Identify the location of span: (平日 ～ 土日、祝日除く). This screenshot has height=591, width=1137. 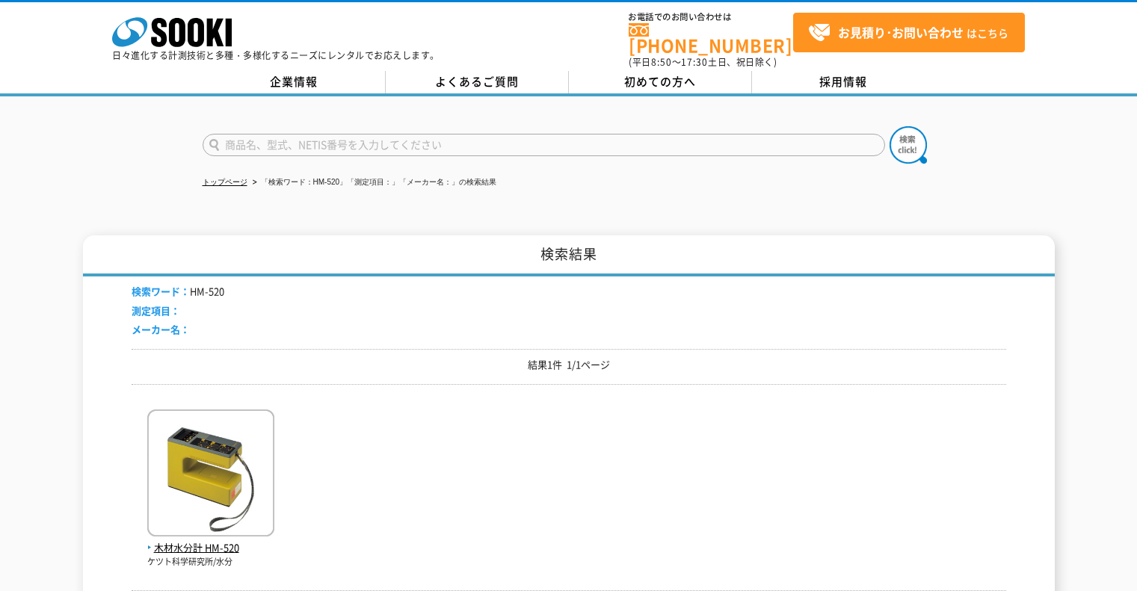
(703, 62).